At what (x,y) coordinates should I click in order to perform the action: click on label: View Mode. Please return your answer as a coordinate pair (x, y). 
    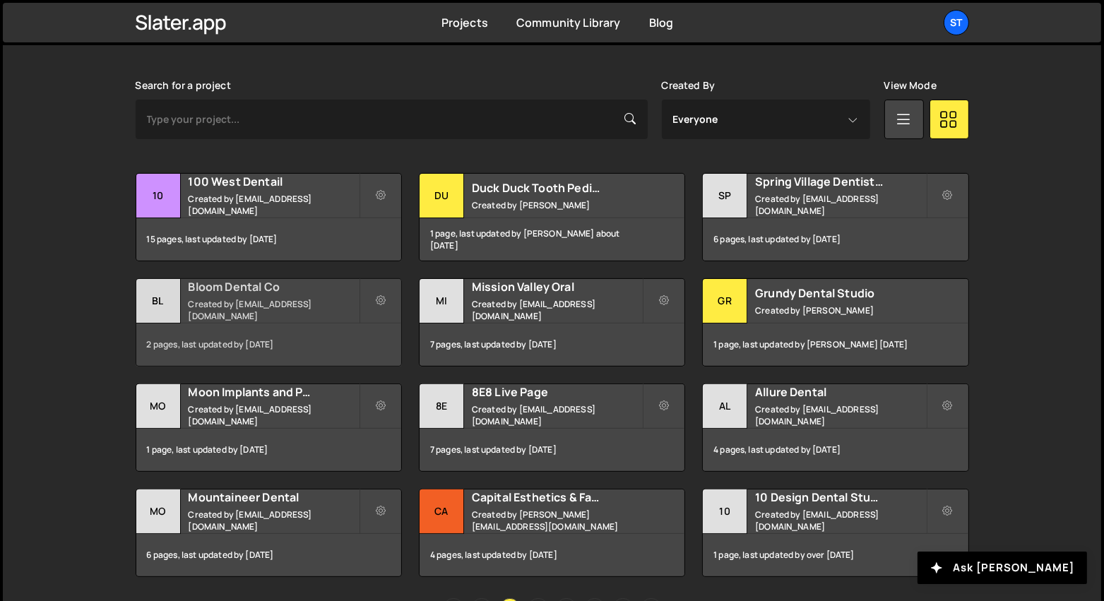
    Looking at the image, I should click on (910, 85).